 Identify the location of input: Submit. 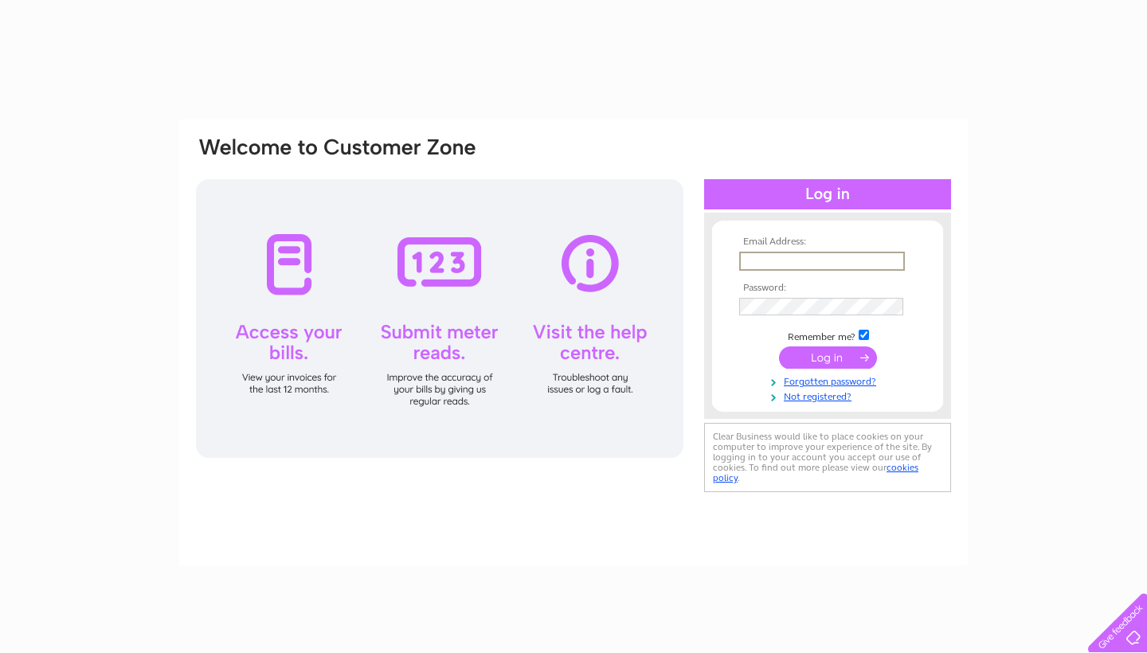
(828, 358).